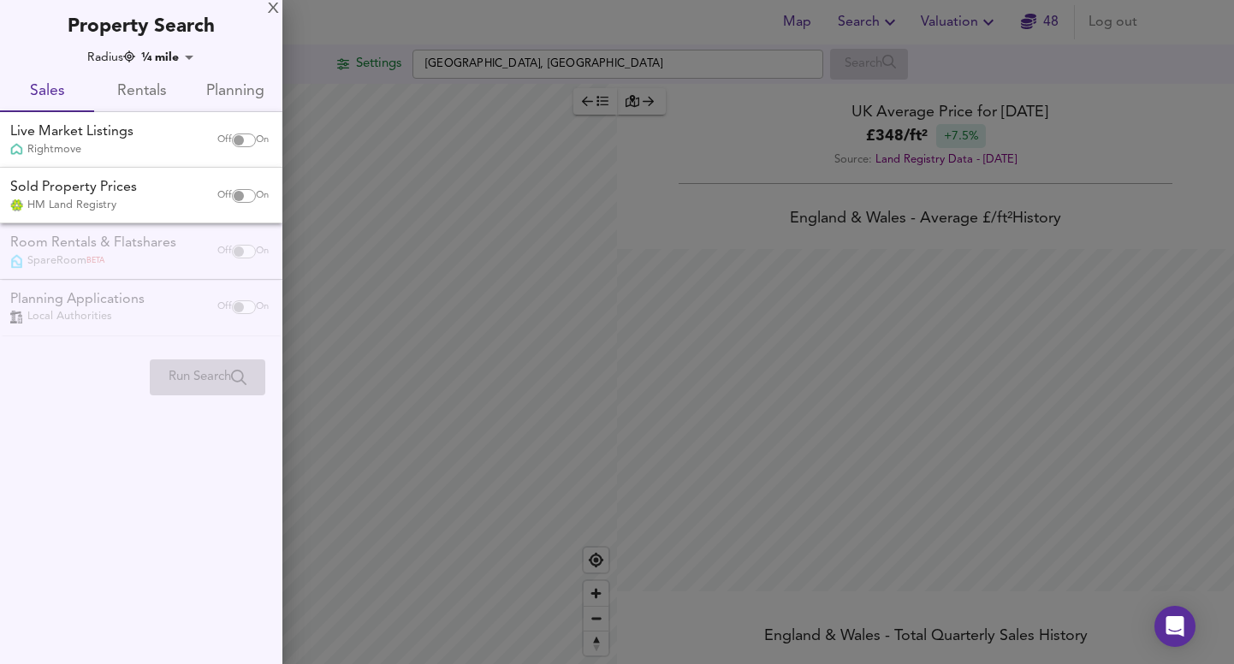 The image size is (1234, 664). I want to click on div: X, so click(273, 9).